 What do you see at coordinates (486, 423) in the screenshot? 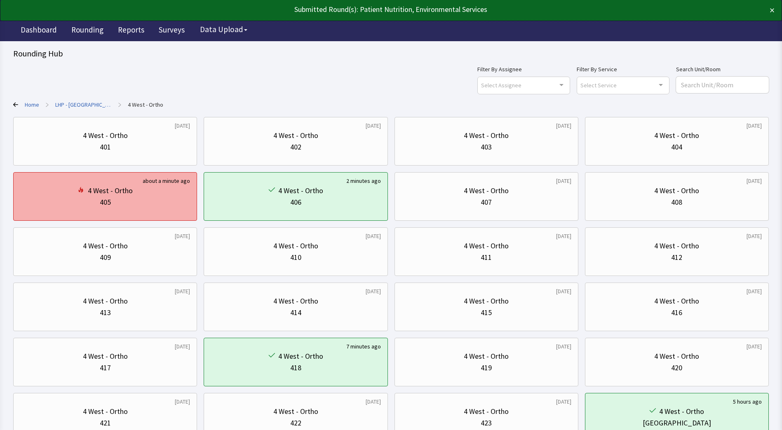
I see `div: 423` at bounding box center [486, 423].